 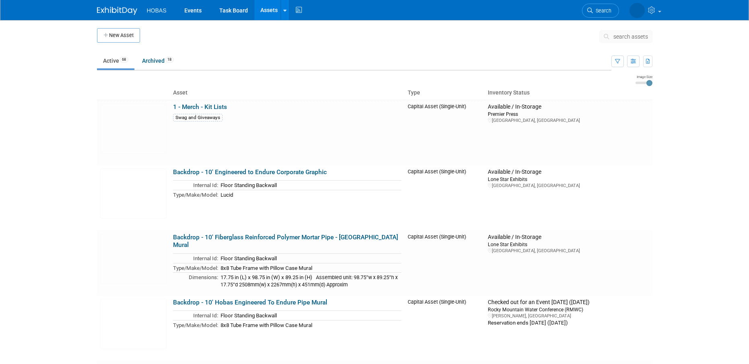 What do you see at coordinates (600, 10) in the screenshot?
I see `a: Search` at bounding box center [600, 10].